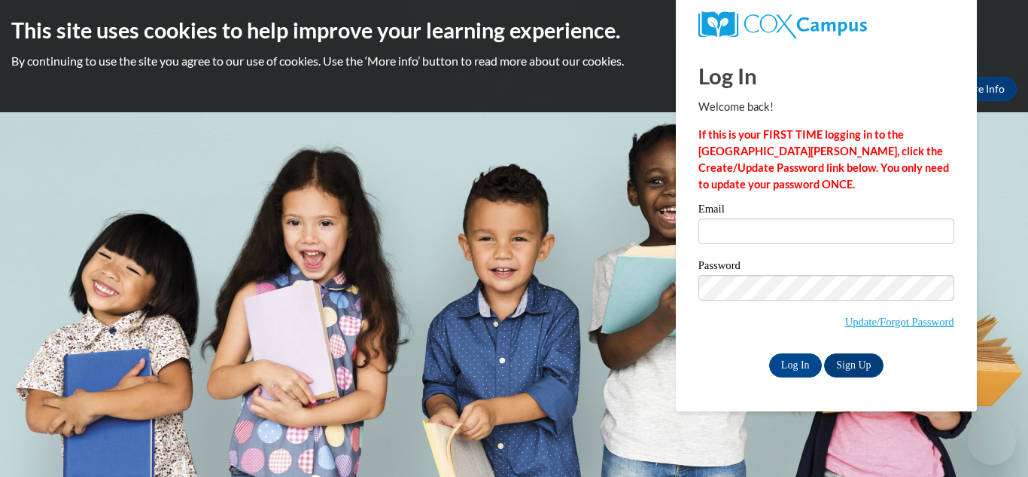 The image size is (1028, 477). I want to click on label: Password, so click(827, 267).